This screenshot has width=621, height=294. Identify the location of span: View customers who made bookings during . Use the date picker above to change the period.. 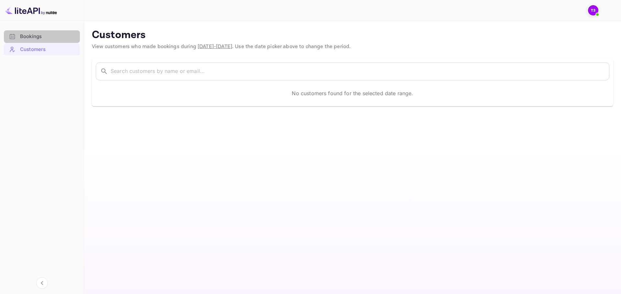
(221, 47).